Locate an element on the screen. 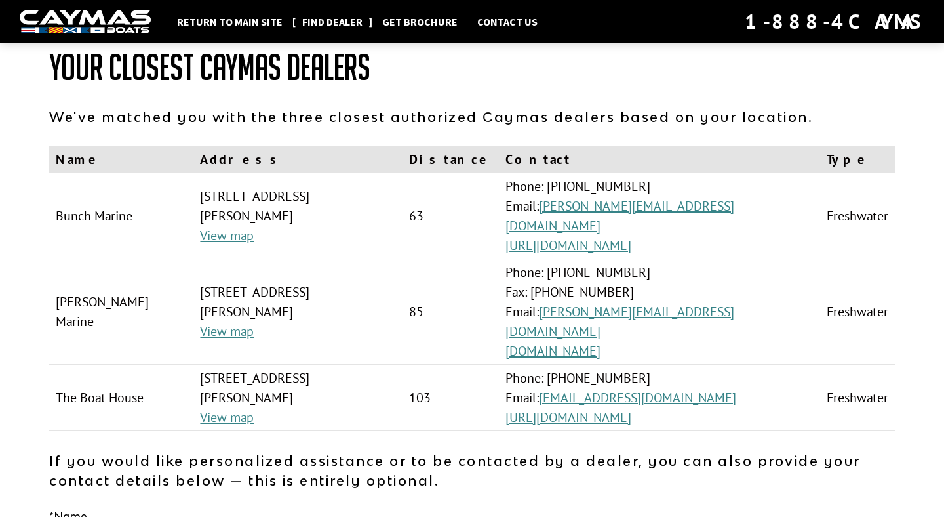  a: Get Brochure is located at coordinates (420, 22).